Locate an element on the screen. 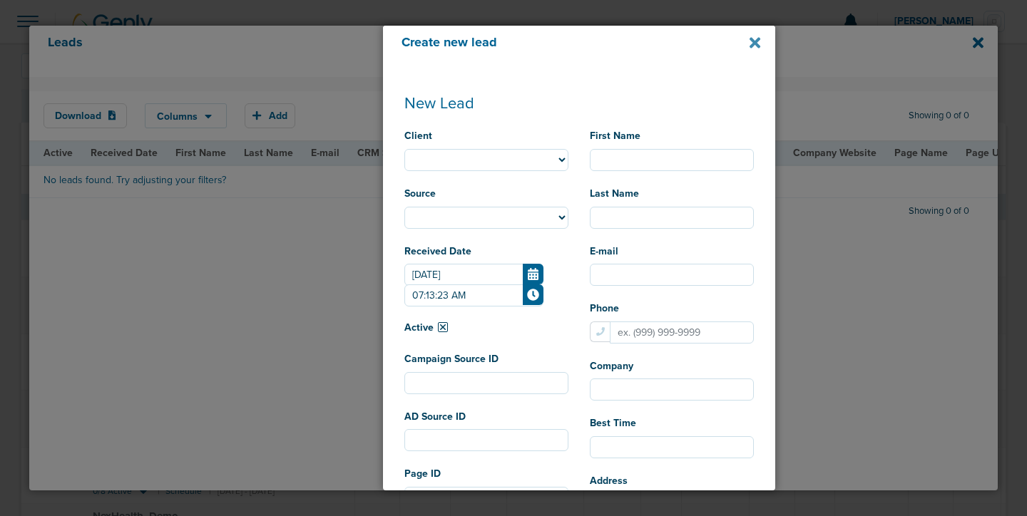 The width and height of the screenshot is (1027, 516). label: Received Date is located at coordinates (438, 252).